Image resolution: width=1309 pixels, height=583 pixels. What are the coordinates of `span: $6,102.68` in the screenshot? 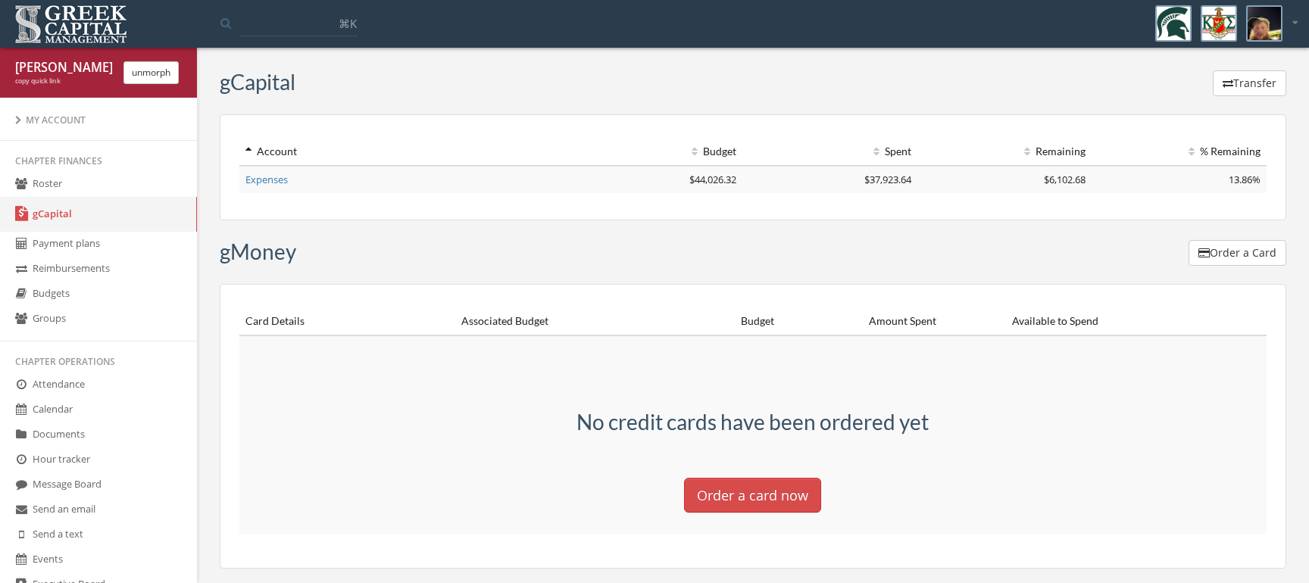 It's located at (1064, 179).